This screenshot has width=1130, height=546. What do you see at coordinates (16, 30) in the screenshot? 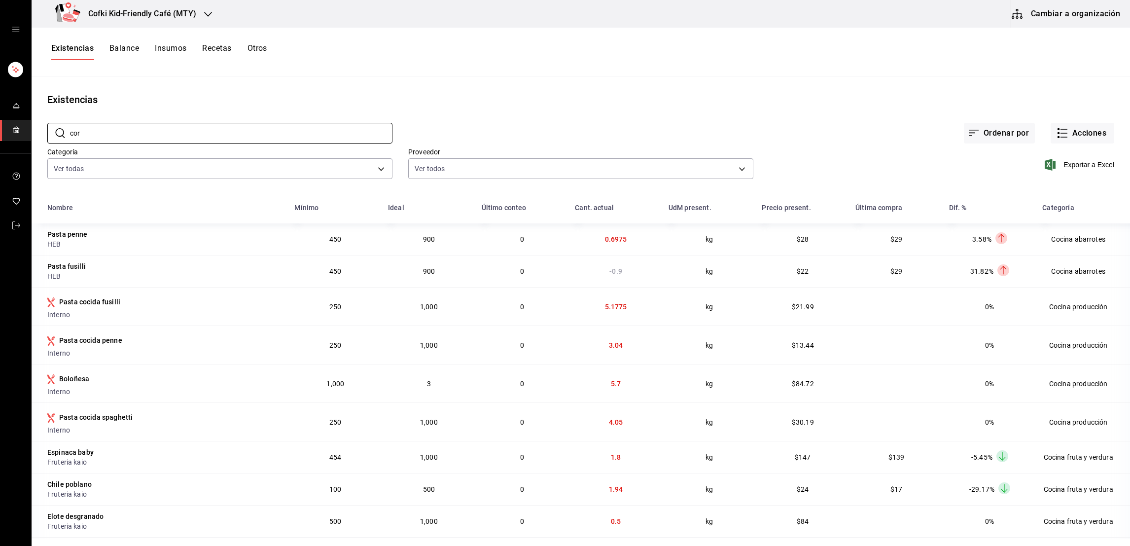
I see `button: open drawer` at bounding box center [16, 30].